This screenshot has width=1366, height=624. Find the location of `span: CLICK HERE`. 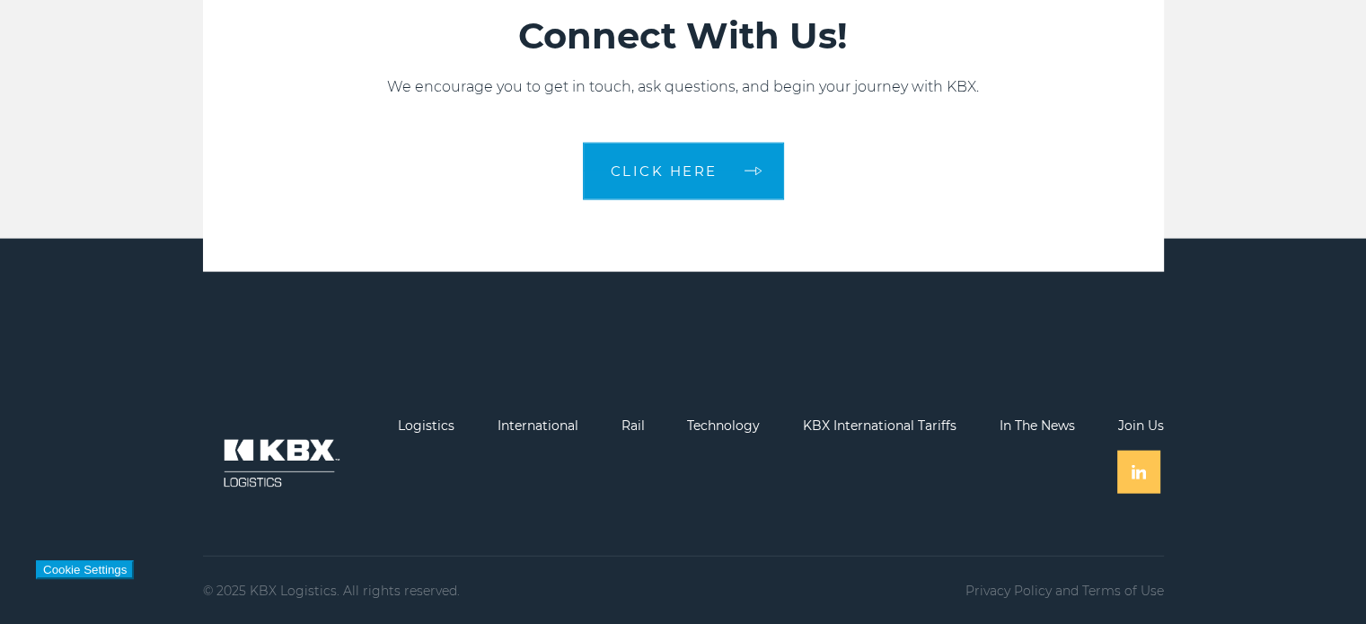

span: CLICK HERE is located at coordinates (664, 171).